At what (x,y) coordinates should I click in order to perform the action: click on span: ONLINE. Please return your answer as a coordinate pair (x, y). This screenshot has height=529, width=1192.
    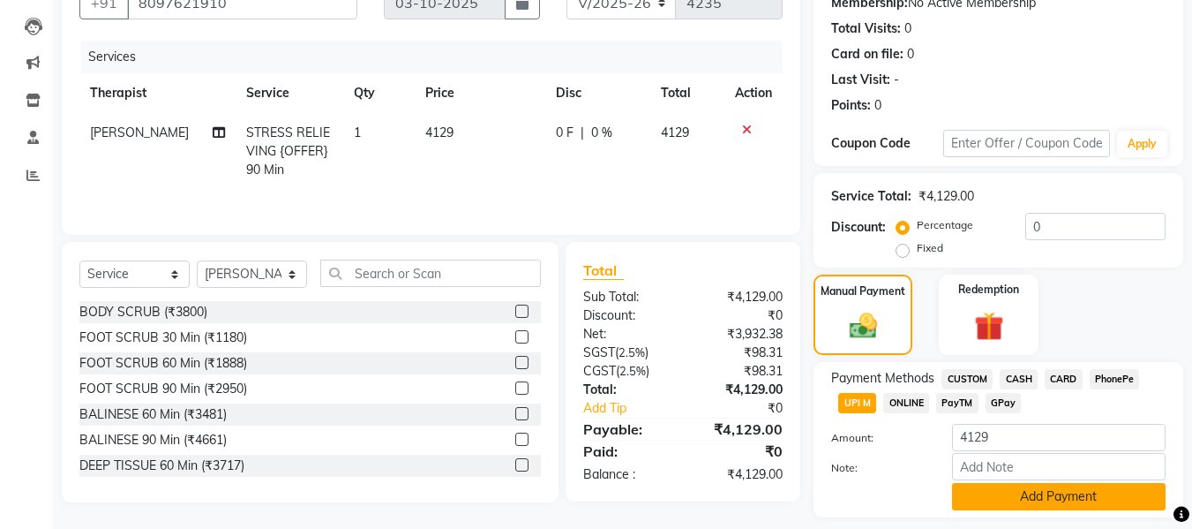
    Looking at the image, I should click on (906, 402).